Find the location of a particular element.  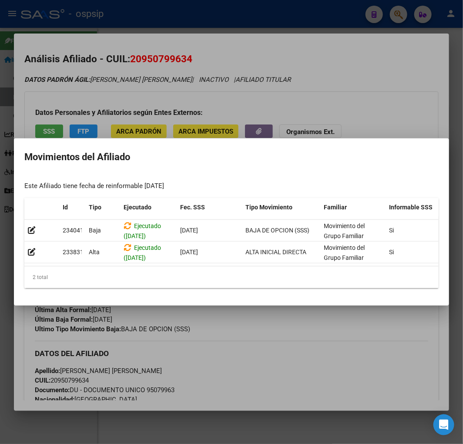

span: Alta is located at coordinates (94, 252).